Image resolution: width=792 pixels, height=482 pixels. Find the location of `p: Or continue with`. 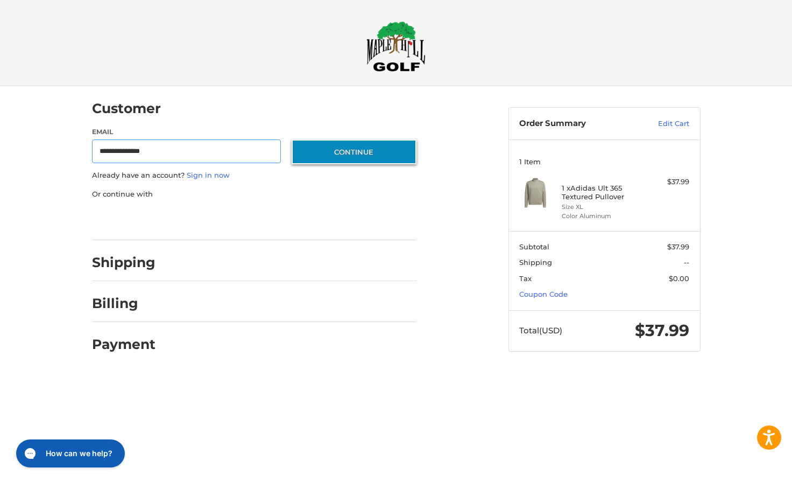

p: Or continue with is located at coordinates (254, 194).